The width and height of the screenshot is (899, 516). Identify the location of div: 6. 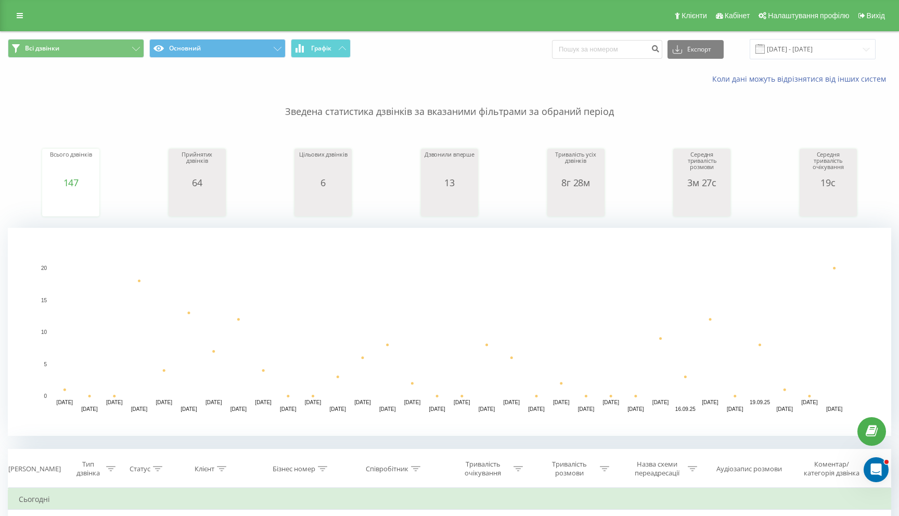
(323, 183).